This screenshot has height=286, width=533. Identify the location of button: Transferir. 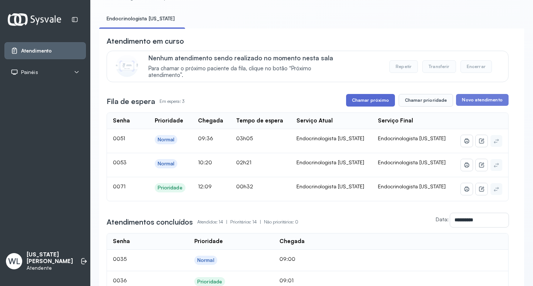
(439, 67).